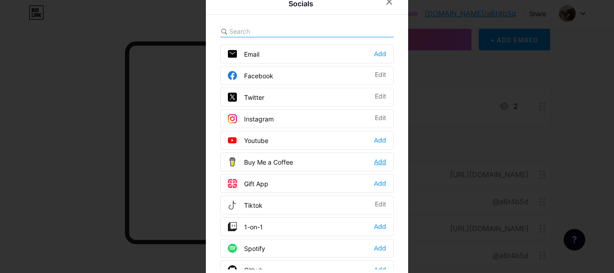 The image size is (614, 273). Describe the element at coordinates (246, 97) in the screenshot. I see `div: Twitter` at that location.